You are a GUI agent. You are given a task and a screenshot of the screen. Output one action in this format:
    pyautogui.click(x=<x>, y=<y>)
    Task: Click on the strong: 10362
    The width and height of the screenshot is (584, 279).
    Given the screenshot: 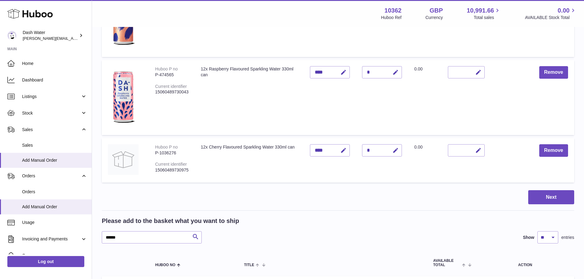 What is the action you would take?
    pyautogui.click(x=393, y=10)
    